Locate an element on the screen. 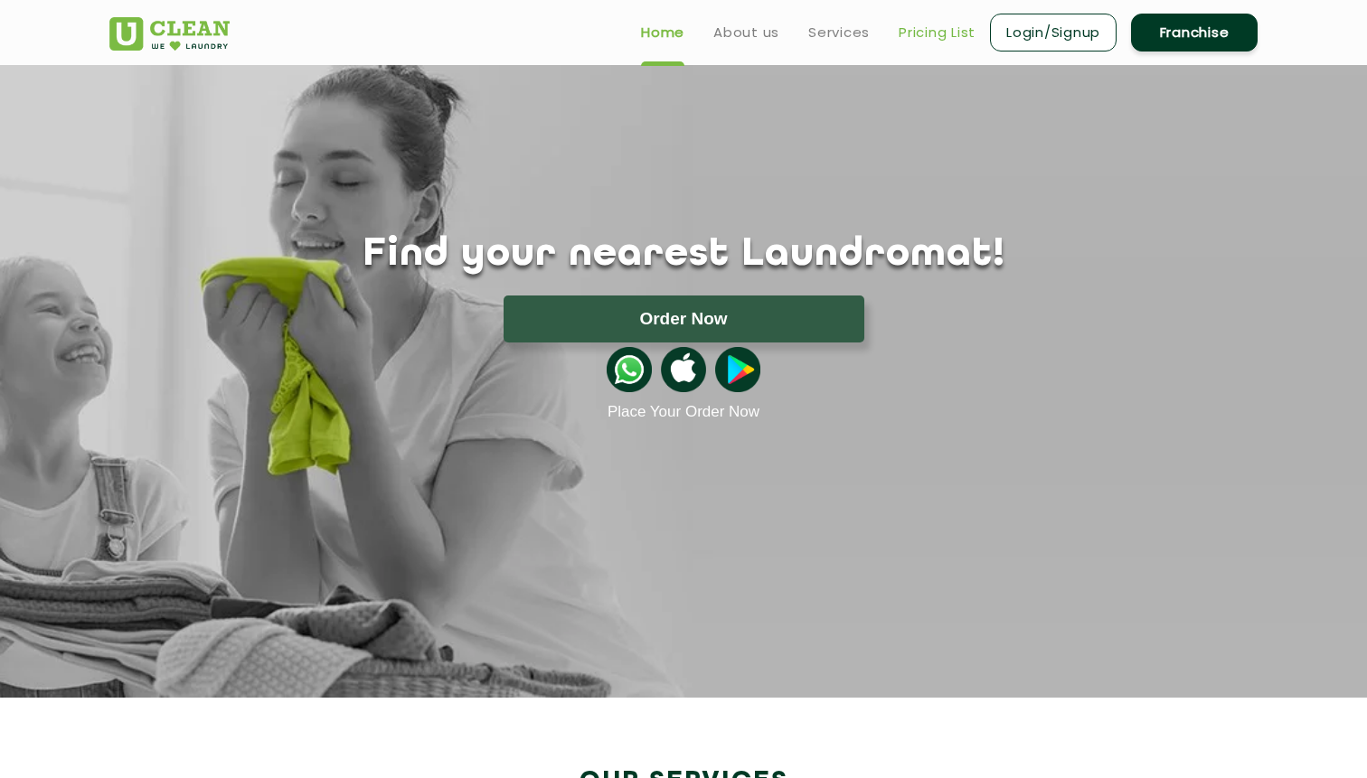  img: whatsappicon.png is located at coordinates (629, 370).